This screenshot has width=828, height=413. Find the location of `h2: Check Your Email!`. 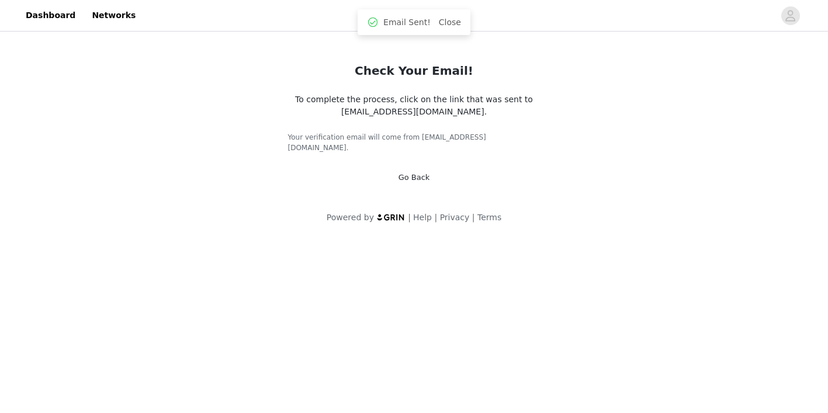

h2: Check Your Email! is located at coordinates (414, 71).